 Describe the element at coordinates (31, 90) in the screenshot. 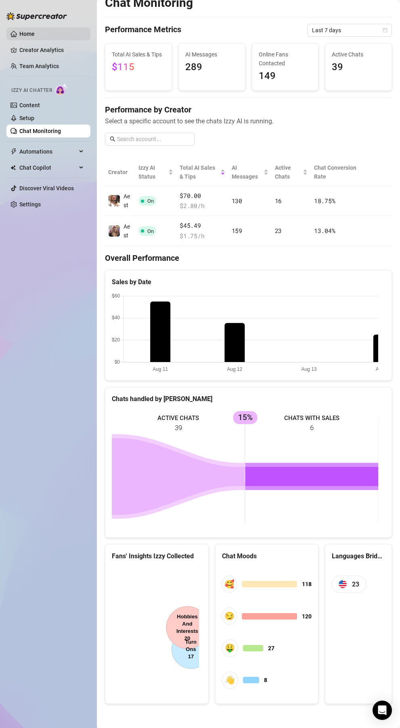

I see `span: Izzy AI Chatter` at that location.